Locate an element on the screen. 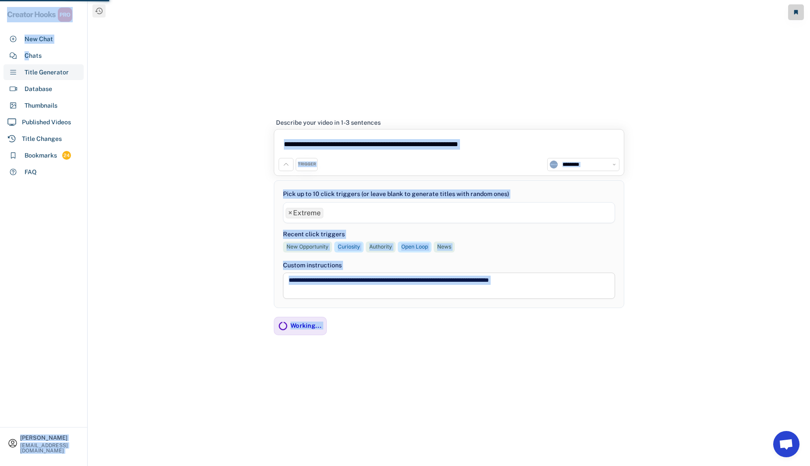 This screenshot has height=466, width=810. li: Extreme is located at coordinates (304, 213).